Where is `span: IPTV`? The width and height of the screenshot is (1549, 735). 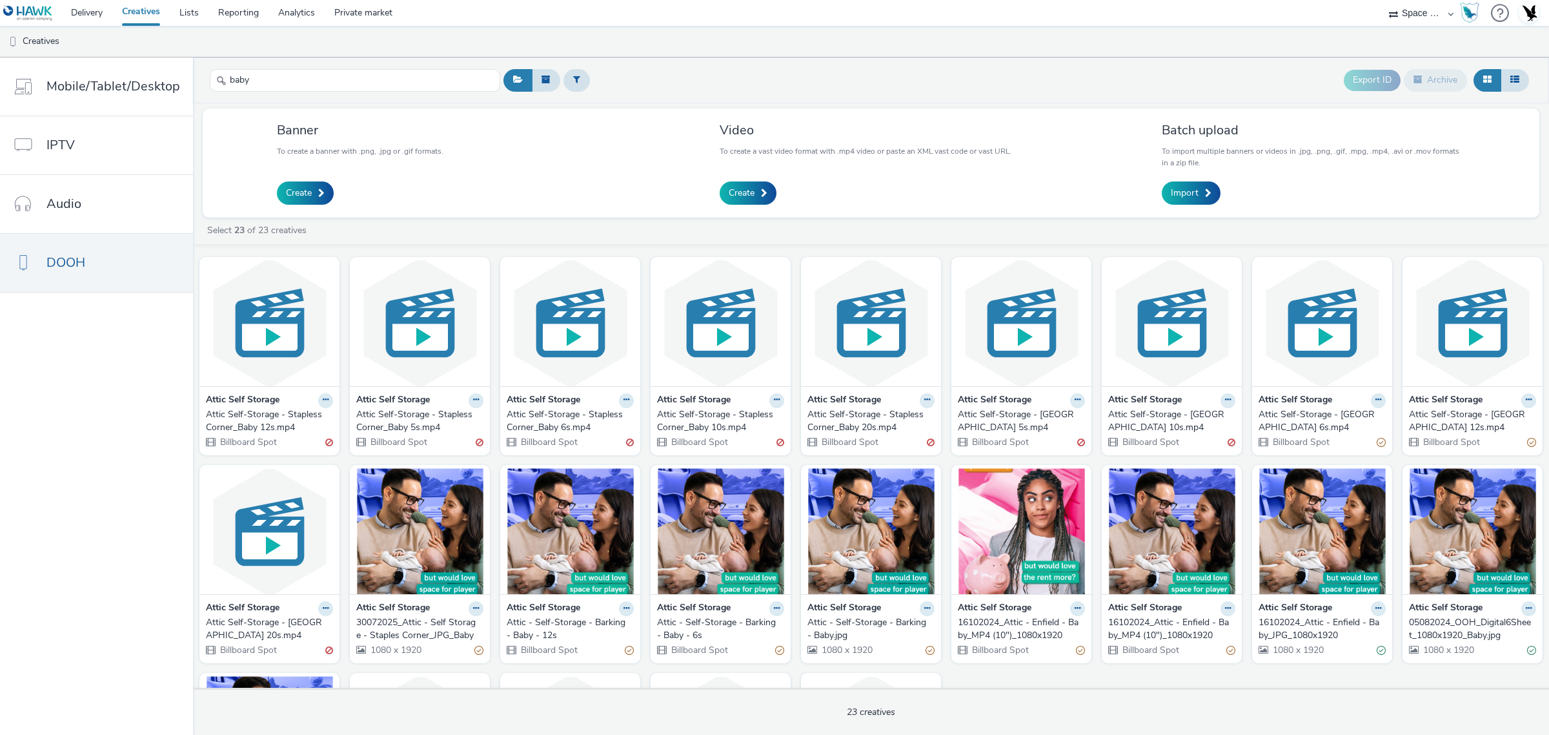 span: IPTV is located at coordinates (61, 145).